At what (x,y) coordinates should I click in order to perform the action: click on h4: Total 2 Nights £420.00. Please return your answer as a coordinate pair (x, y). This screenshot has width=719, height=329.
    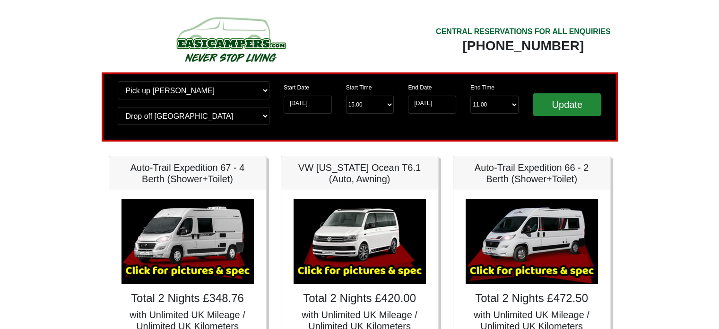
    Looking at the image, I should click on (360, 298).